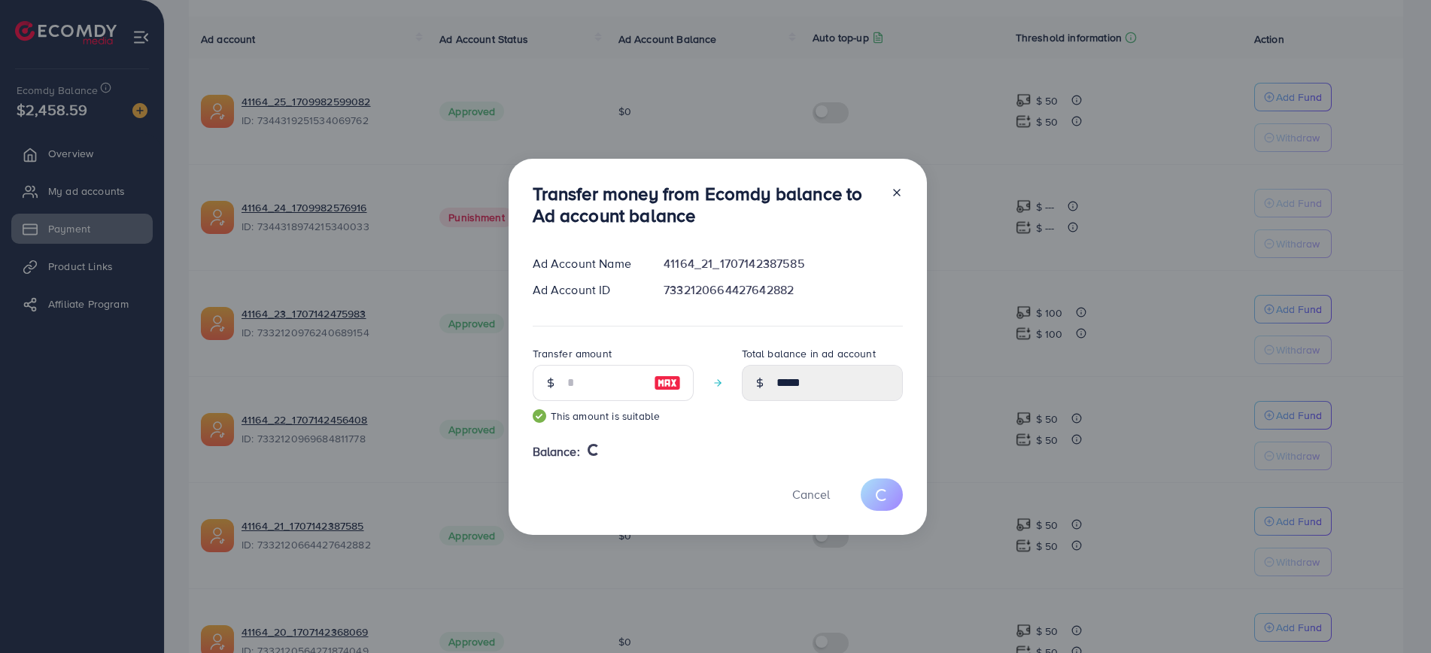 Image resolution: width=1431 pixels, height=653 pixels. Describe the element at coordinates (667, 383) in the screenshot. I see `img: image` at that location.